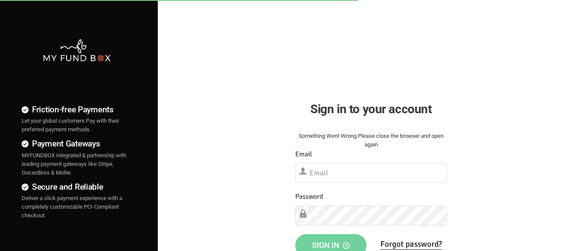  Describe the element at coordinates (74, 164) in the screenshot. I see `span: MYFUNDBOX integrated & partnership with leading payment gateways like Stripe, Gocardless & Mollie.` at that location.